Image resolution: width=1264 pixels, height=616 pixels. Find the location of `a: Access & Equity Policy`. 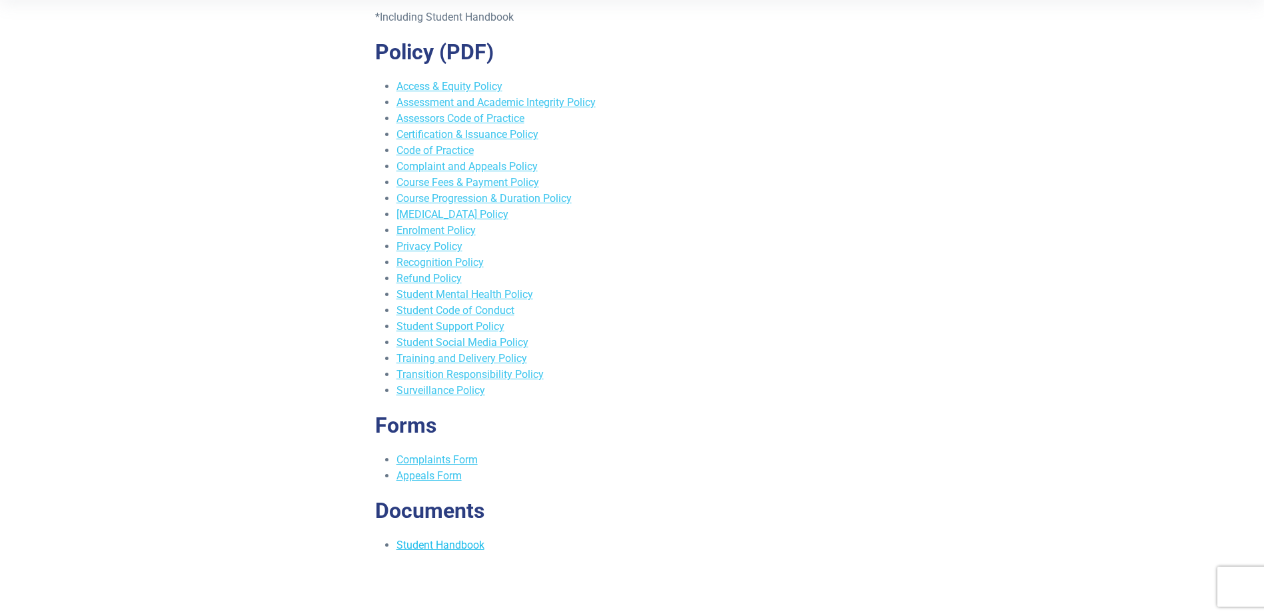

a: Access & Equity Policy is located at coordinates (449, 86).